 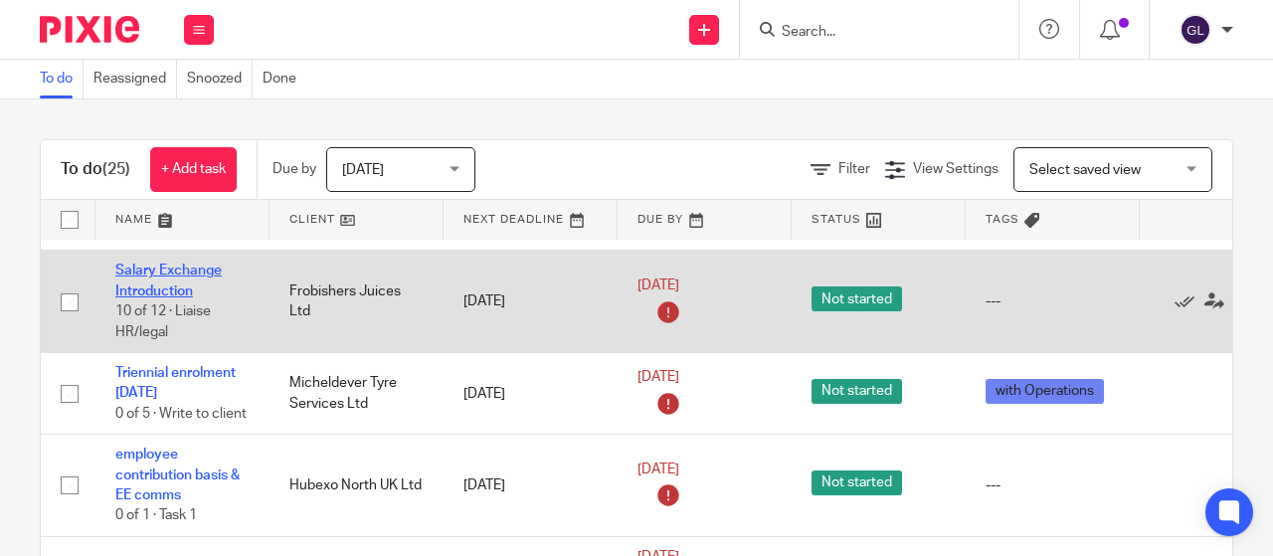 I want to click on span: Select saved view, so click(x=1085, y=170).